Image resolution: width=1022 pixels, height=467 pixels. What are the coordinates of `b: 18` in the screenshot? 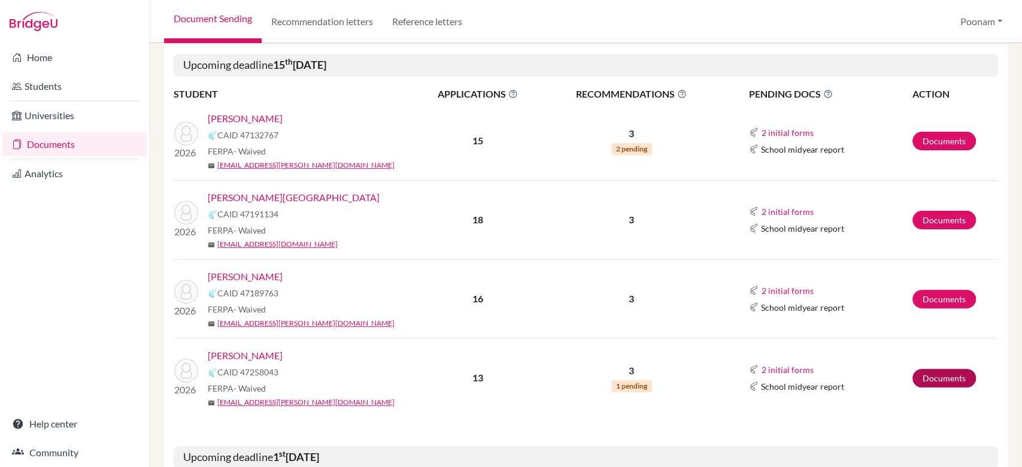 It's located at (478, 219).